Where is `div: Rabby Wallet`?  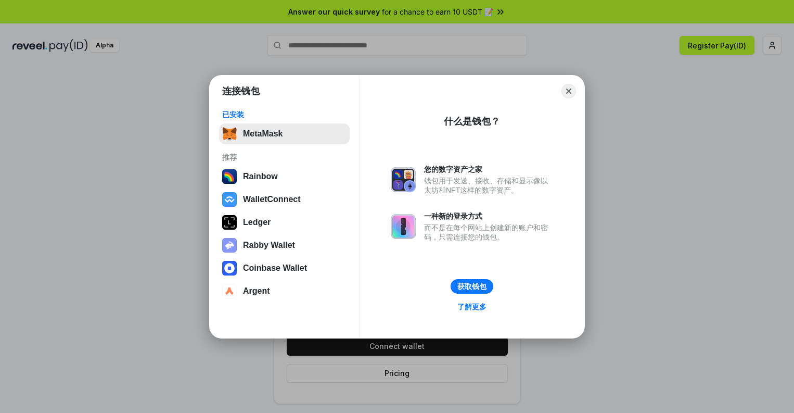
div: Rabby Wallet is located at coordinates (269, 245).